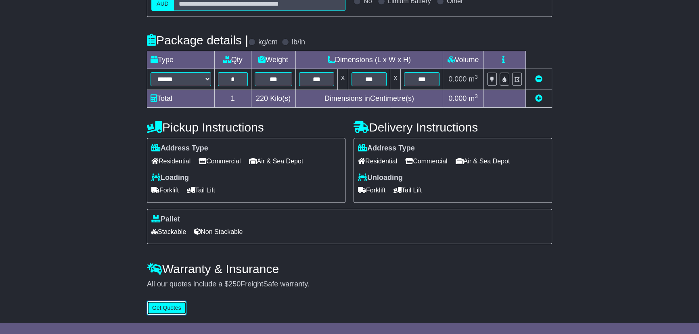  I want to click on h4: Package details |, so click(197, 40).